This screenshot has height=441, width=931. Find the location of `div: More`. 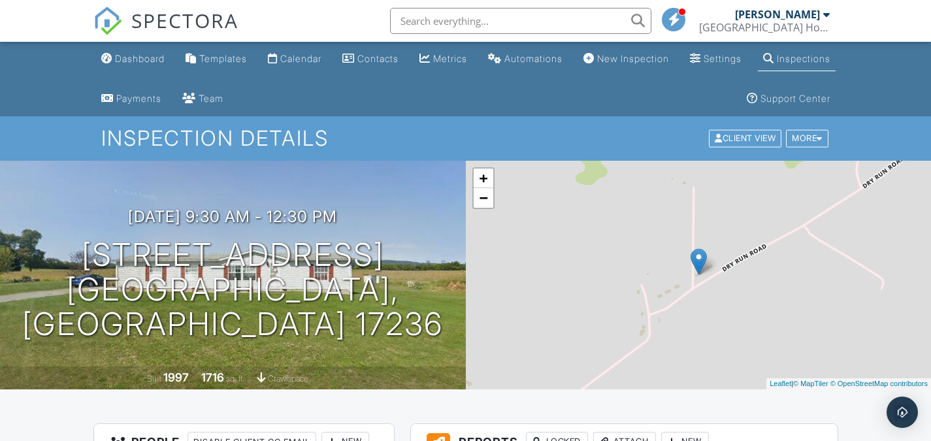

div: More is located at coordinates (807, 138).